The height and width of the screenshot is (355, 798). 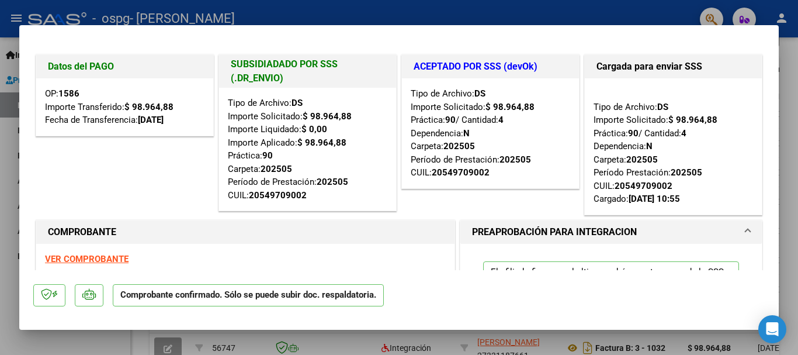 What do you see at coordinates (62, 93) in the screenshot?
I see `span: OP:` at bounding box center [62, 93].